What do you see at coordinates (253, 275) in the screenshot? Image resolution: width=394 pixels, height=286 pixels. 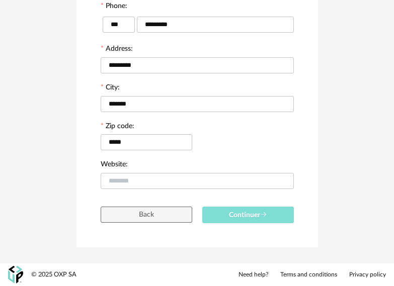 I see `a: Need help?` at bounding box center [253, 275].